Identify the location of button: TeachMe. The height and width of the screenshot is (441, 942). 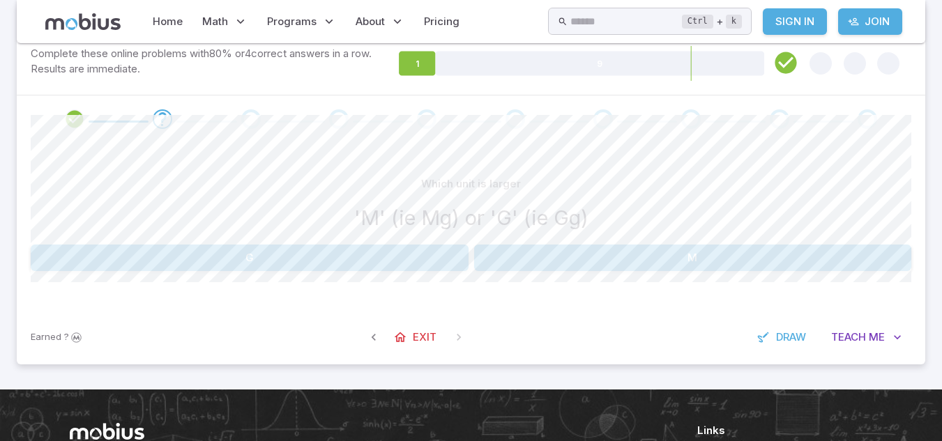
(866, 337).